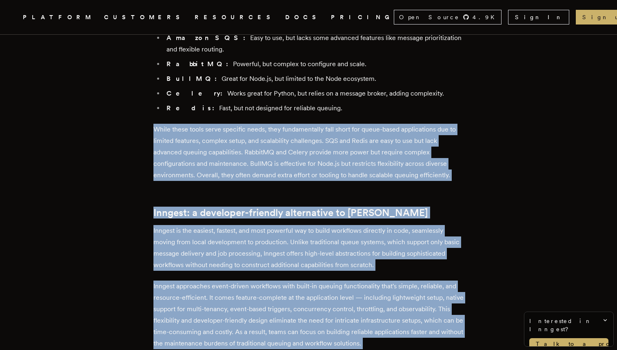  Describe the element at coordinates (314, 79) in the screenshot. I see `li: Great for Node.js, but limited to the Node ecosystem.` at that location.